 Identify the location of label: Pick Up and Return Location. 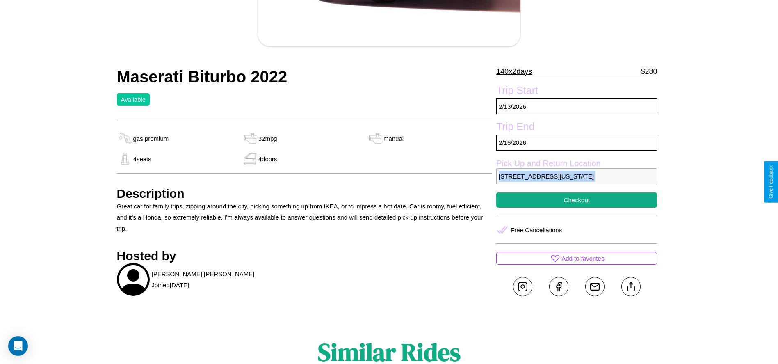
(576, 163).